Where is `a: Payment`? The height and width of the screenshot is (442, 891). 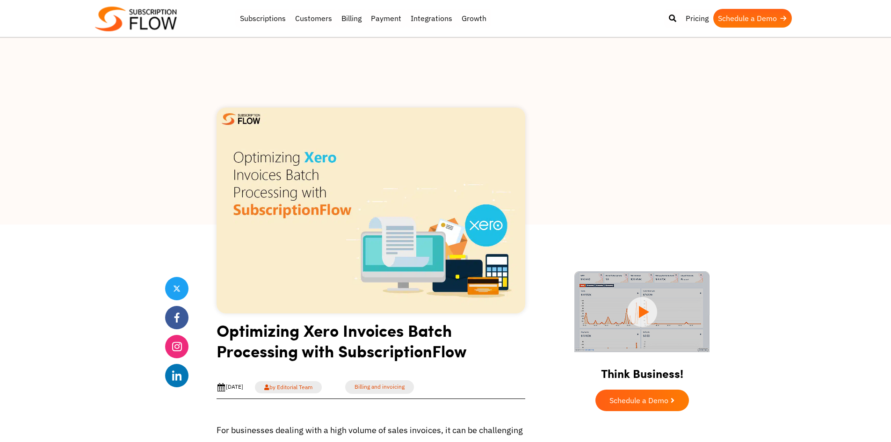 a: Payment is located at coordinates (386, 18).